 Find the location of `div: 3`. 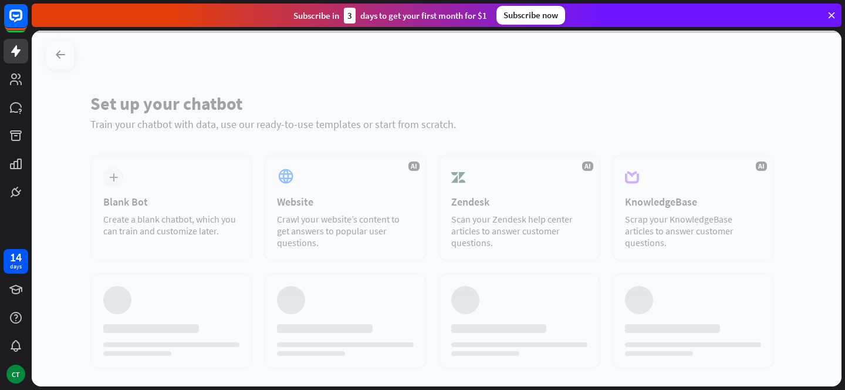

div: 3 is located at coordinates (350, 15).